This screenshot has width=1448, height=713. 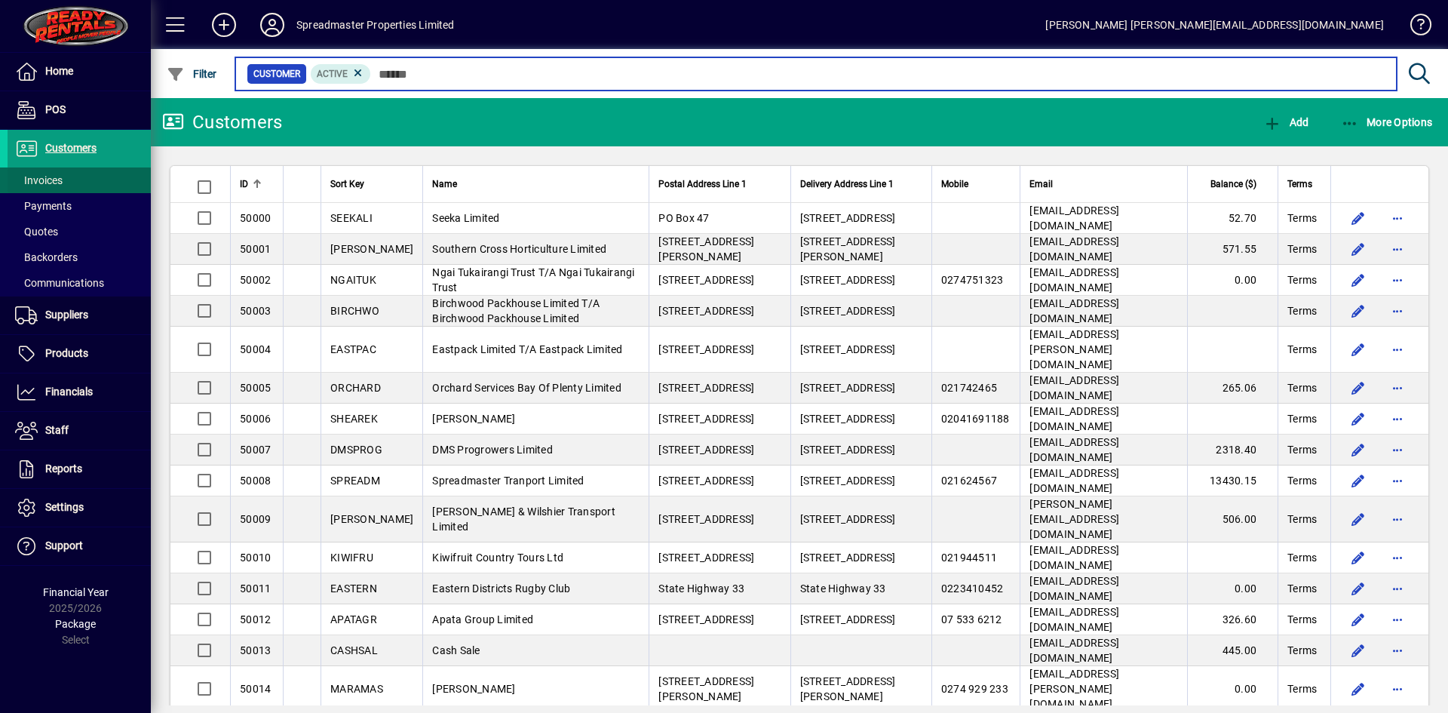 I want to click on span: 07 533 6212, so click(x=971, y=619).